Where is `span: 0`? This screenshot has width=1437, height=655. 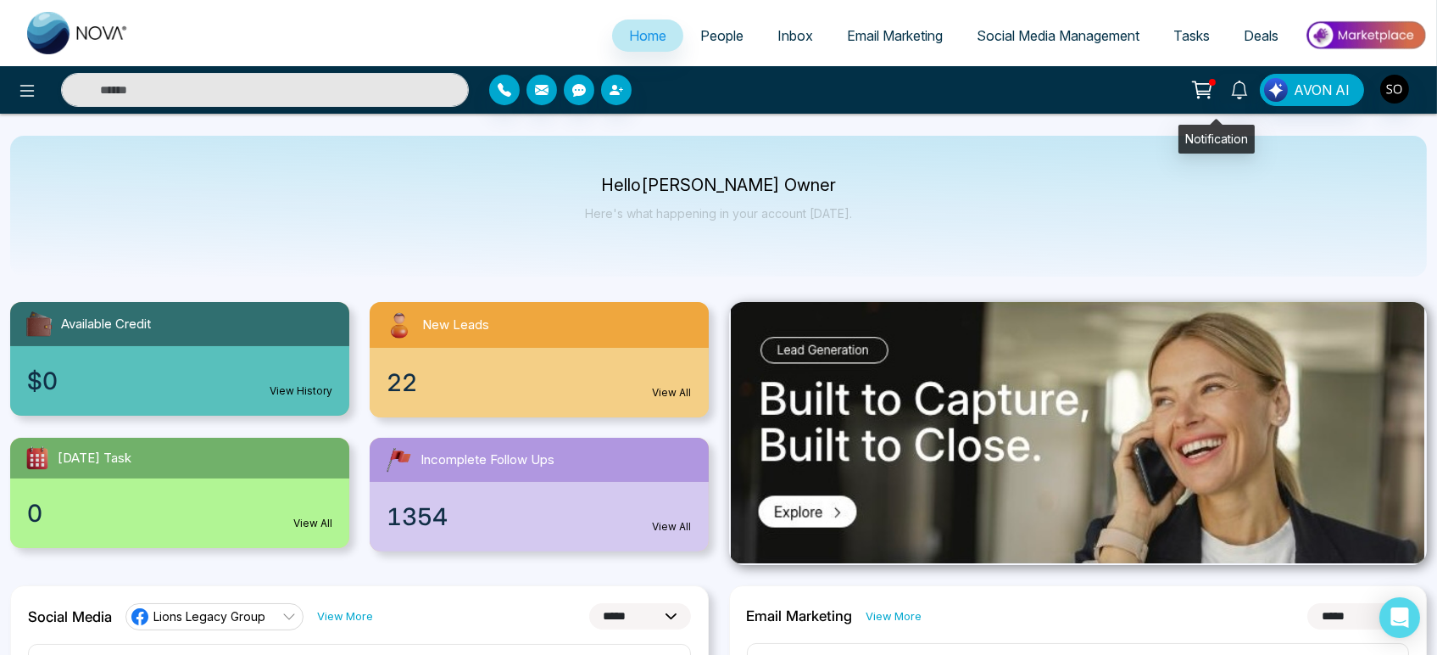 span: 0 is located at coordinates (35, 513).